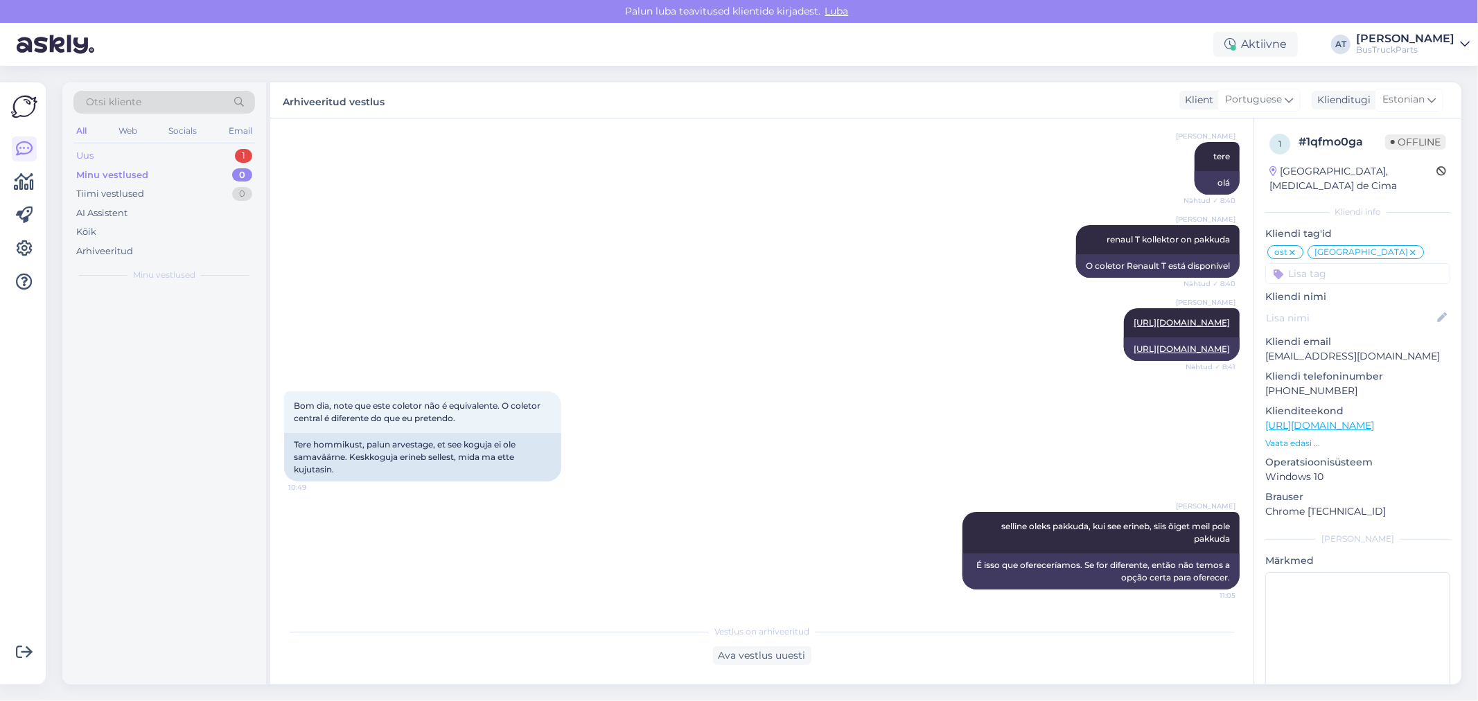 The width and height of the screenshot is (1478, 701). Describe the element at coordinates (1217, 183) in the screenshot. I see `div: olá` at that location.